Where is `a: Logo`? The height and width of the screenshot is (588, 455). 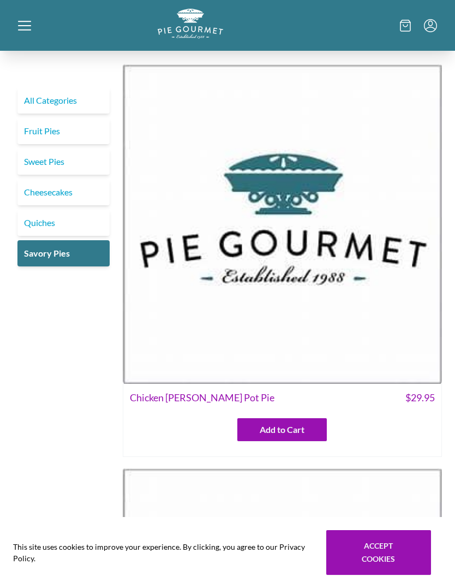 a: Logo is located at coordinates (190, 35).